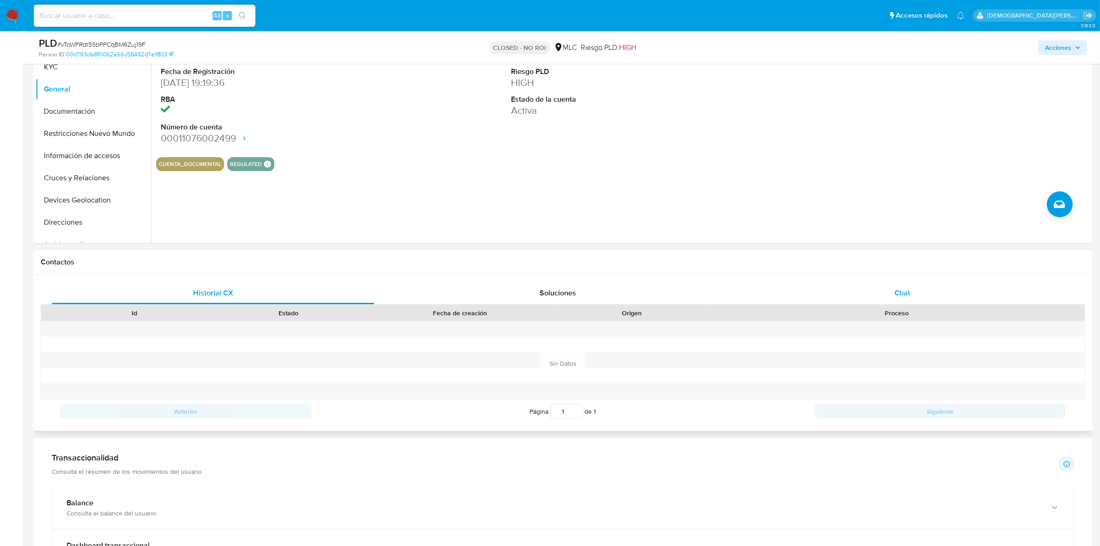  What do you see at coordinates (563, 262) in the screenshot?
I see `h1: Contactos` at bounding box center [563, 262].